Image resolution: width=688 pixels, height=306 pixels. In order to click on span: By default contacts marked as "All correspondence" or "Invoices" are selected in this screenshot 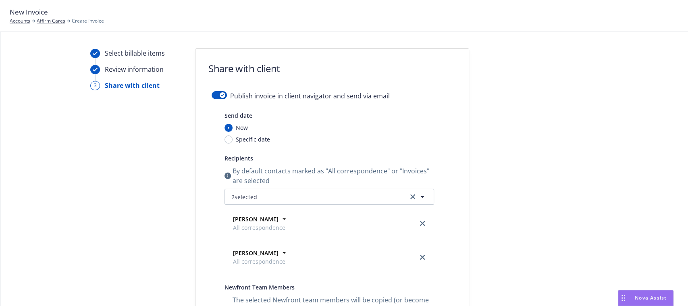, I will do `click(333, 176)`.